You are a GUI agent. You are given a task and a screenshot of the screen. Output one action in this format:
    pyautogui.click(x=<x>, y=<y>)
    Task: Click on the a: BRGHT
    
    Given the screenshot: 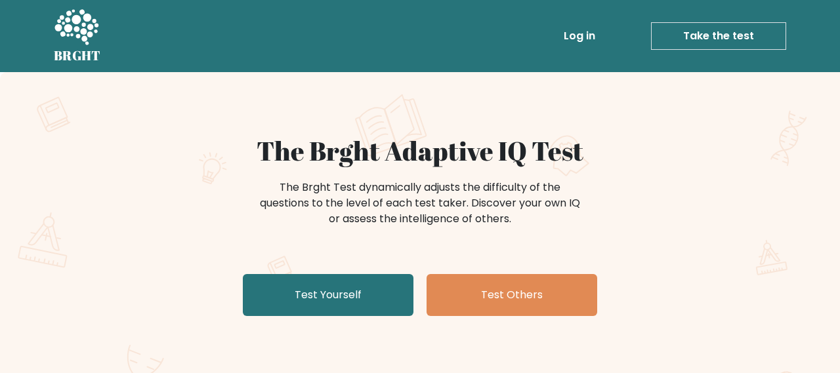 What is the action you would take?
    pyautogui.click(x=77, y=36)
    